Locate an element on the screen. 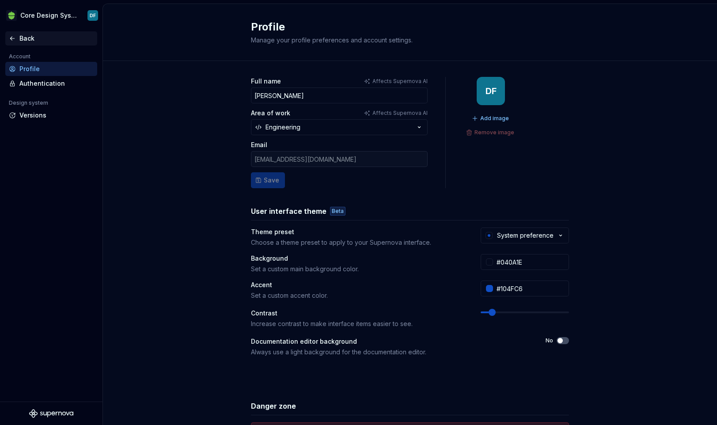  a: Back is located at coordinates (51, 38).